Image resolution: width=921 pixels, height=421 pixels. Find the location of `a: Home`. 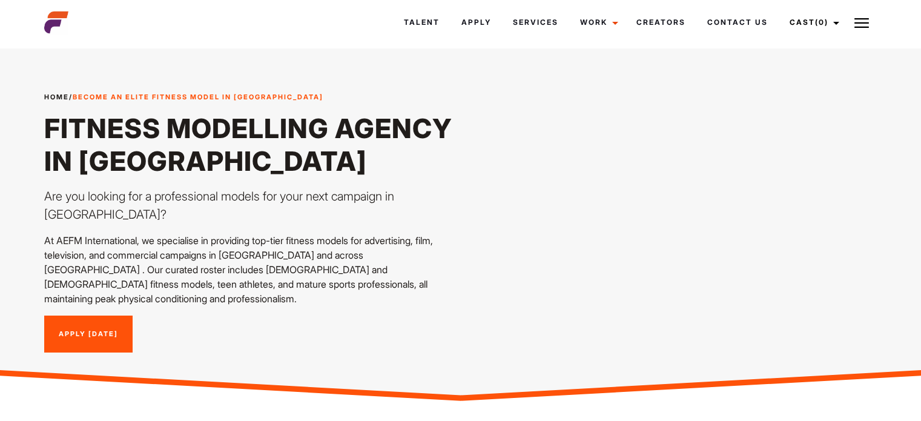

a: Home is located at coordinates (56, 97).